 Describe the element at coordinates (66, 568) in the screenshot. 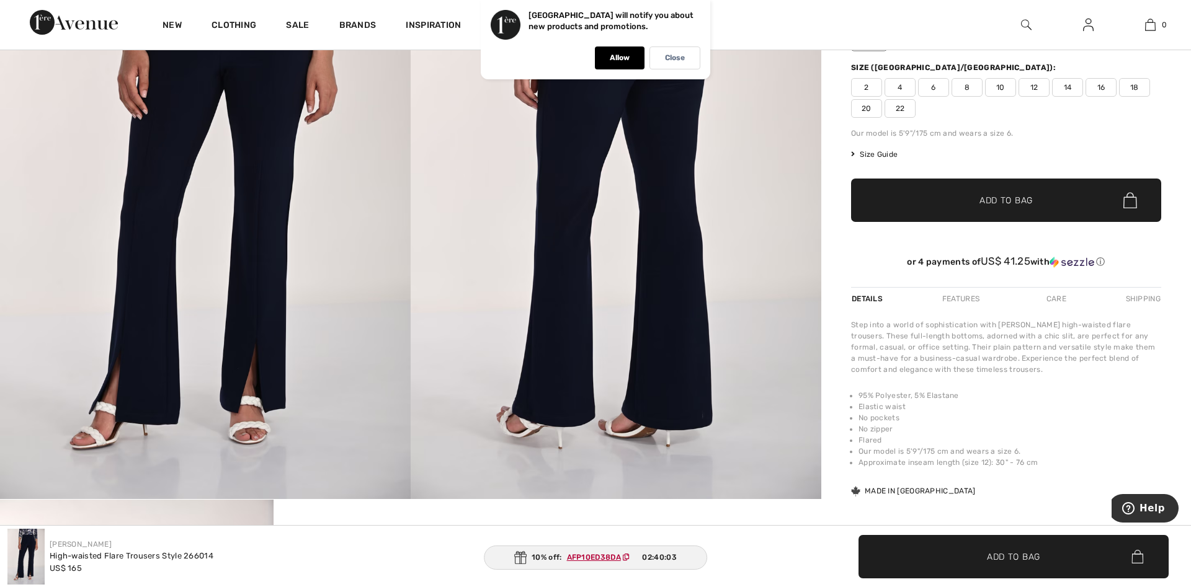

I see `span: US$ 165` at that location.